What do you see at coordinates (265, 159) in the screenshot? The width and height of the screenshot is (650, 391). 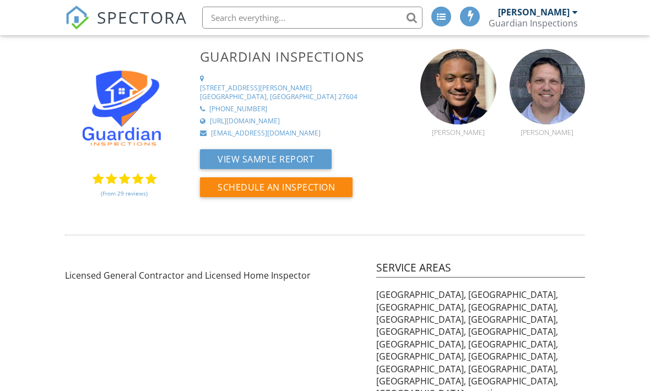 I see `button: View Sample Report` at bounding box center [265, 159].